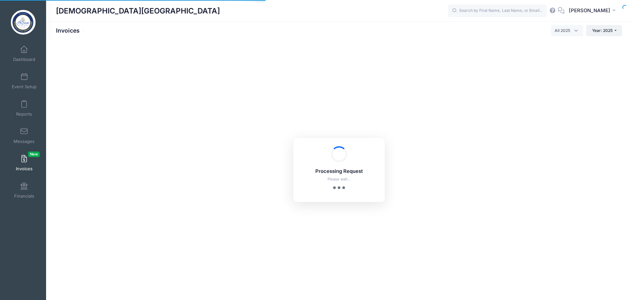  What do you see at coordinates (34, 154) in the screenshot?
I see `span: New` at bounding box center [34, 154].